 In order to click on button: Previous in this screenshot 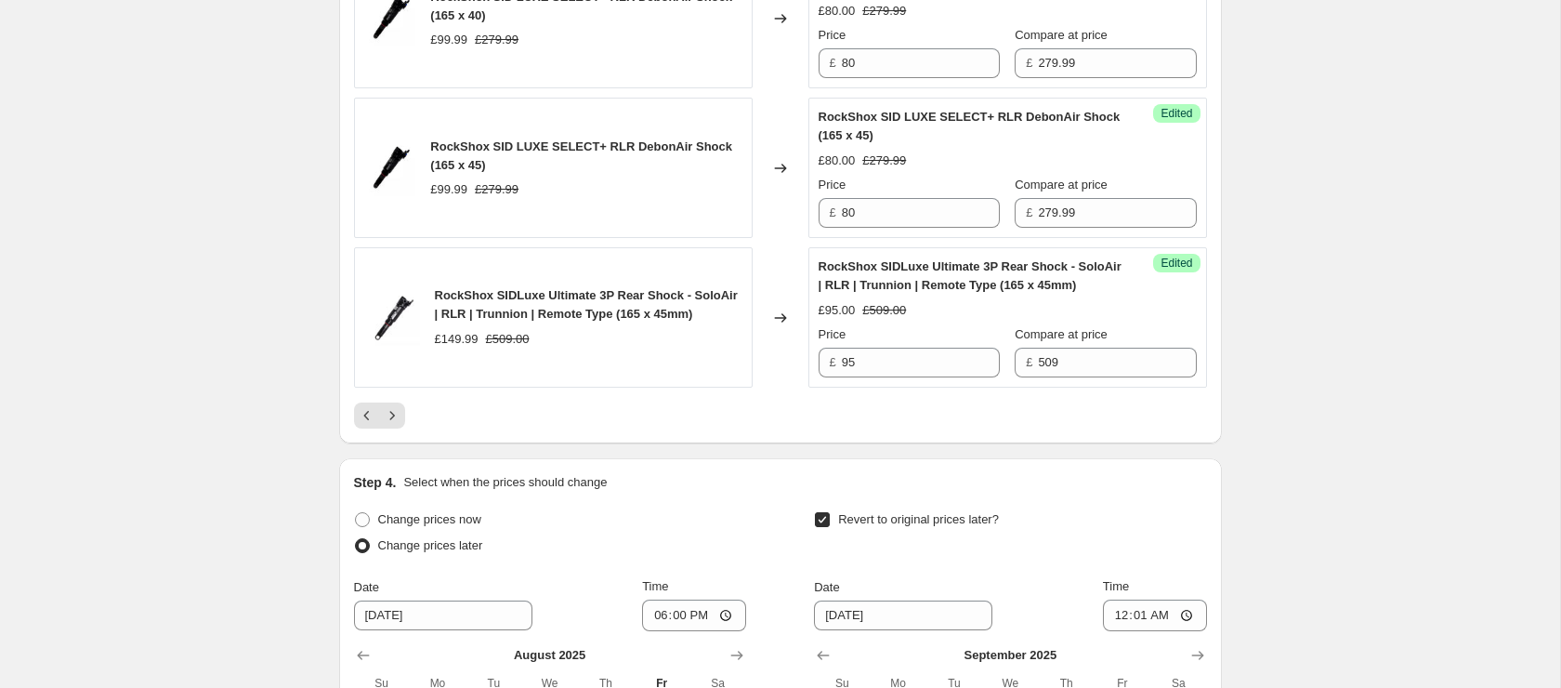, I will do `click(367, 415)`.